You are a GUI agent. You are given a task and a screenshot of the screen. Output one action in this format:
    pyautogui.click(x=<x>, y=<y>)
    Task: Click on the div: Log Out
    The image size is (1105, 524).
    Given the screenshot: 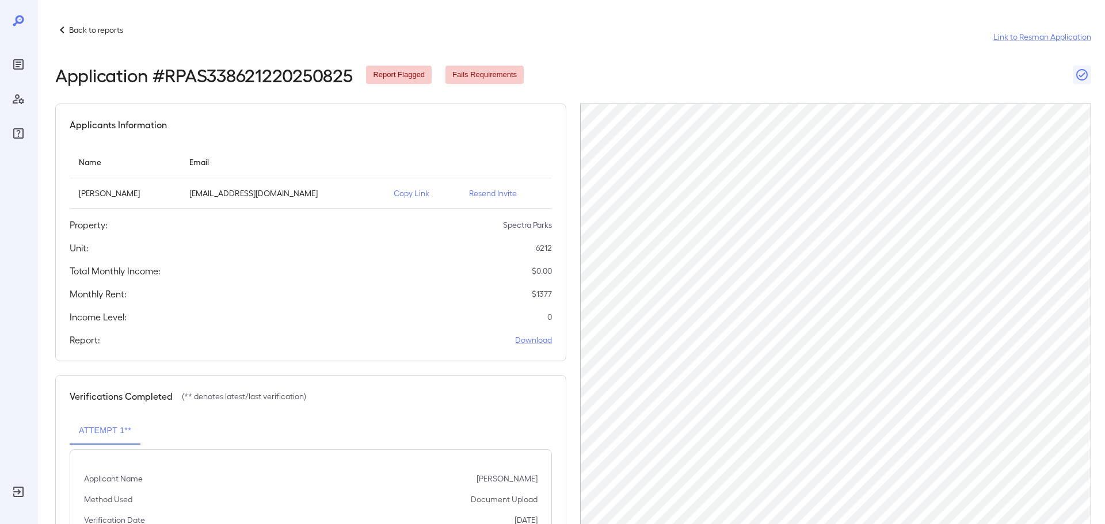 What is the action you would take?
    pyautogui.click(x=18, y=492)
    